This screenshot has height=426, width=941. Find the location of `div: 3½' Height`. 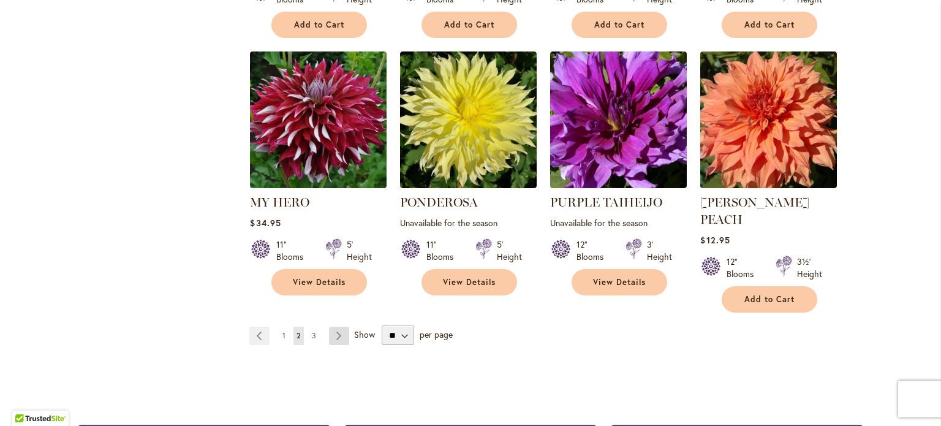

div: 3½' Height is located at coordinates (809, 268).